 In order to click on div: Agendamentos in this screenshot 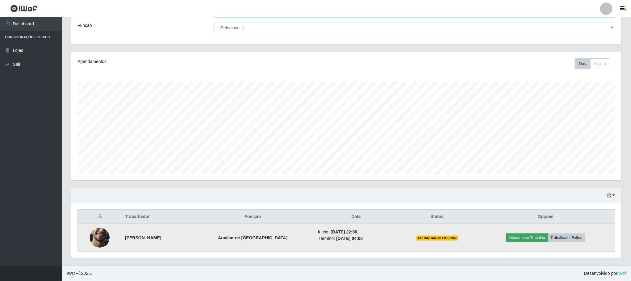, I will do `click(187, 61)`.